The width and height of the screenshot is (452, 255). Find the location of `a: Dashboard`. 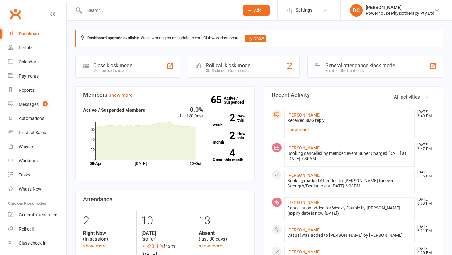

a: Dashboard is located at coordinates (37, 34).